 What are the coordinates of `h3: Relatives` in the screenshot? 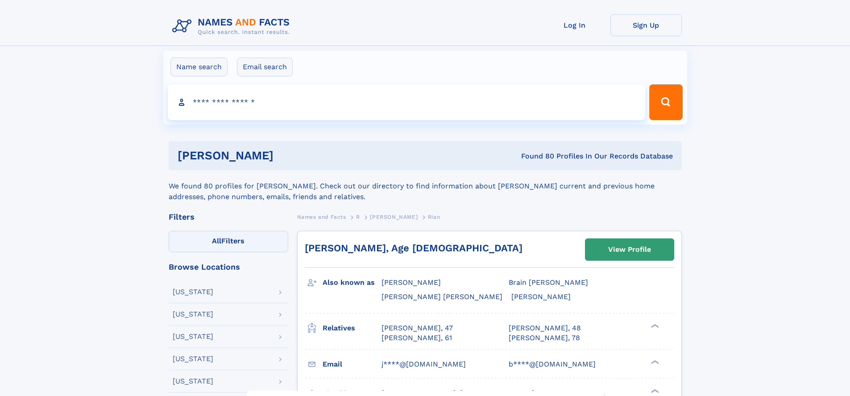 It's located at (352, 328).